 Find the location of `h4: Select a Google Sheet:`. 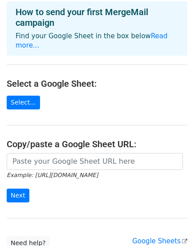

h4: Select a Google Sheet: is located at coordinates (97, 84).